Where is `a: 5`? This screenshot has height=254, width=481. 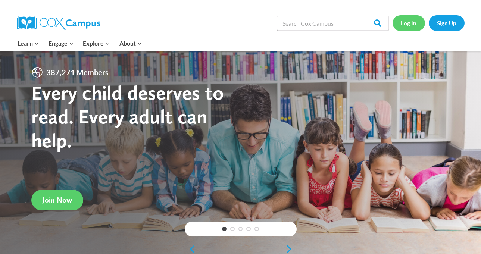
a: 5 is located at coordinates (257, 229).